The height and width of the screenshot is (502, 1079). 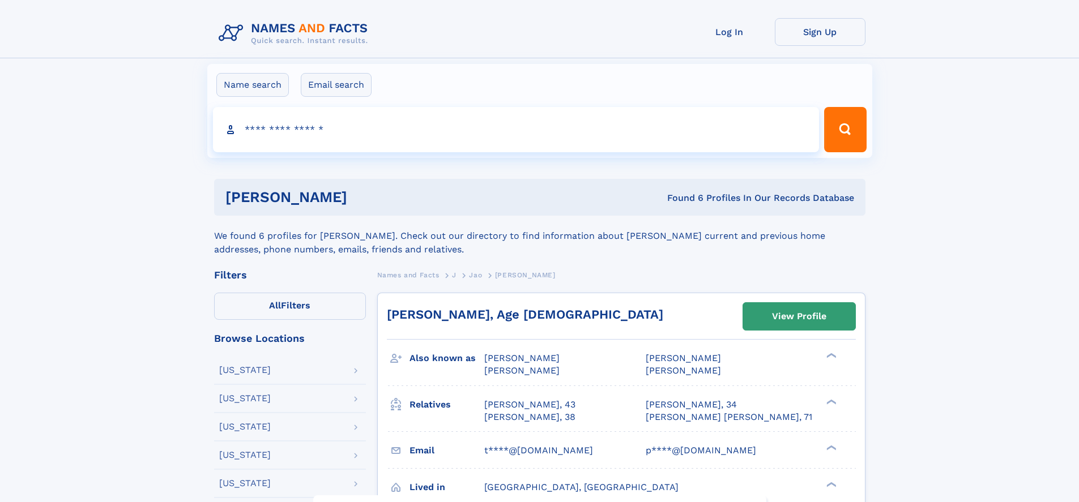 What do you see at coordinates (454, 275) in the screenshot?
I see `a: J` at bounding box center [454, 275].